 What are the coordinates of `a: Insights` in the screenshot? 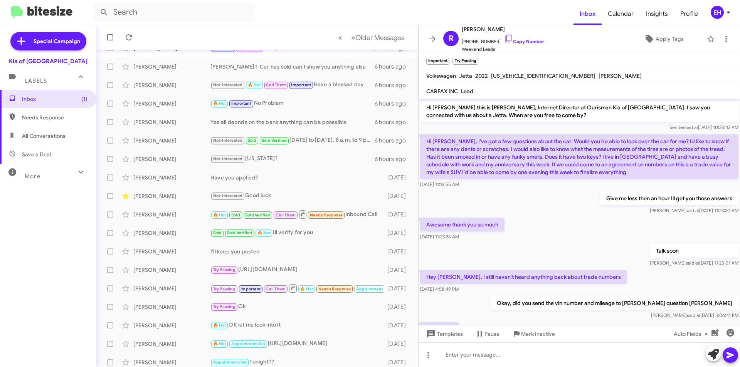 It's located at (656, 14).